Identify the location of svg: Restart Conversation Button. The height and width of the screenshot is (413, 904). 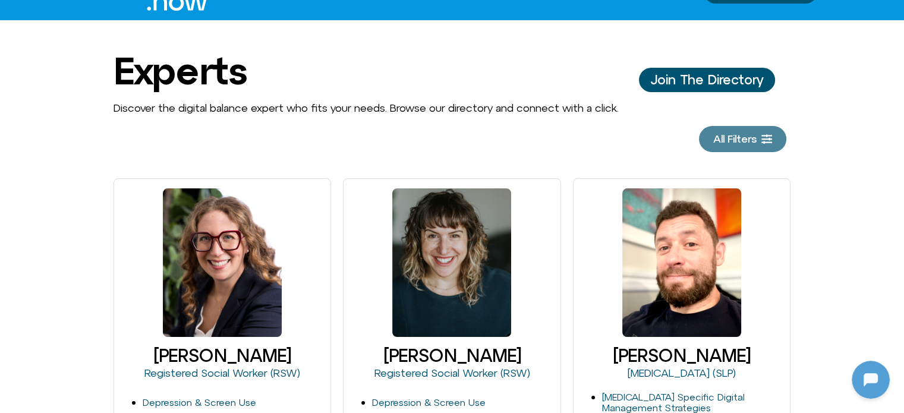
(197, 15).